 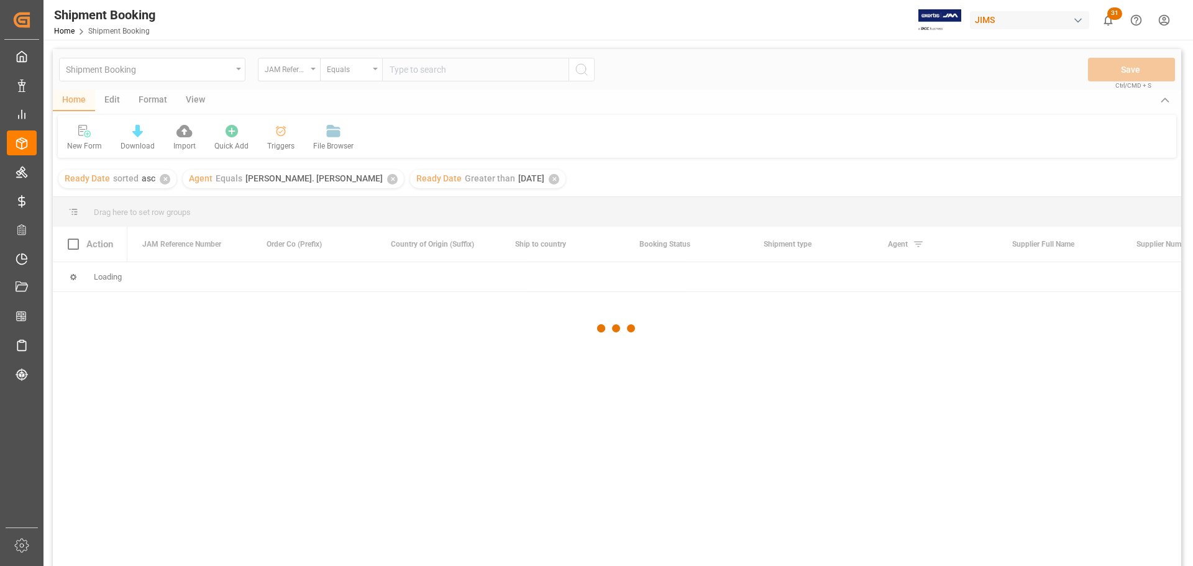 I want to click on span: 31, so click(x=1114, y=14).